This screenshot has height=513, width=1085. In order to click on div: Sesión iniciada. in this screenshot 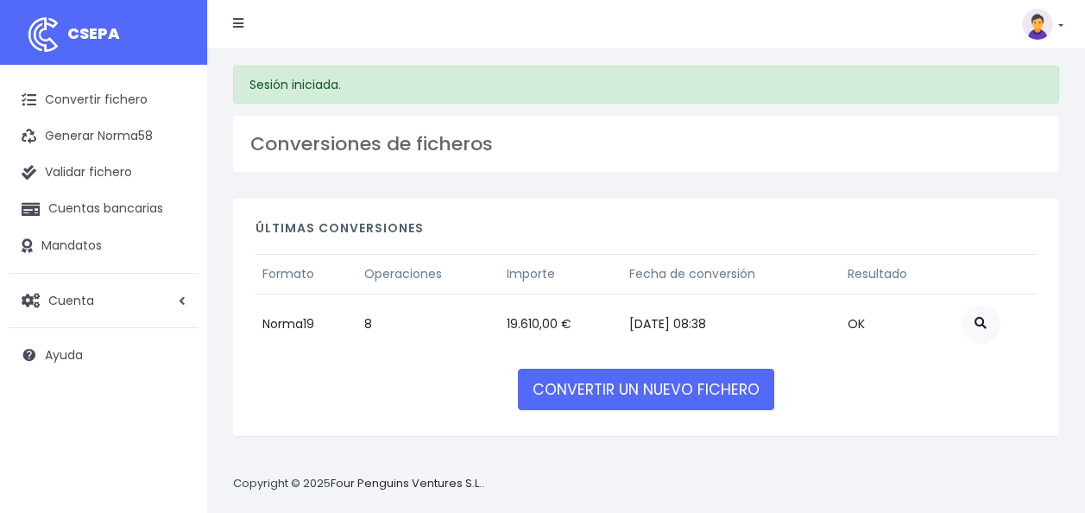, I will do `click(645, 85)`.